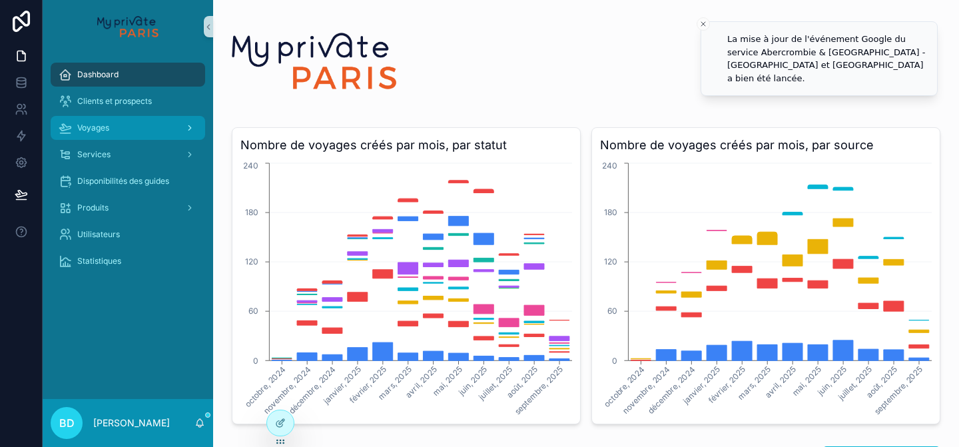  Describe the element at coordinates (115, 101) in the screenshot. I see `span: Clients et prospects` at that location.